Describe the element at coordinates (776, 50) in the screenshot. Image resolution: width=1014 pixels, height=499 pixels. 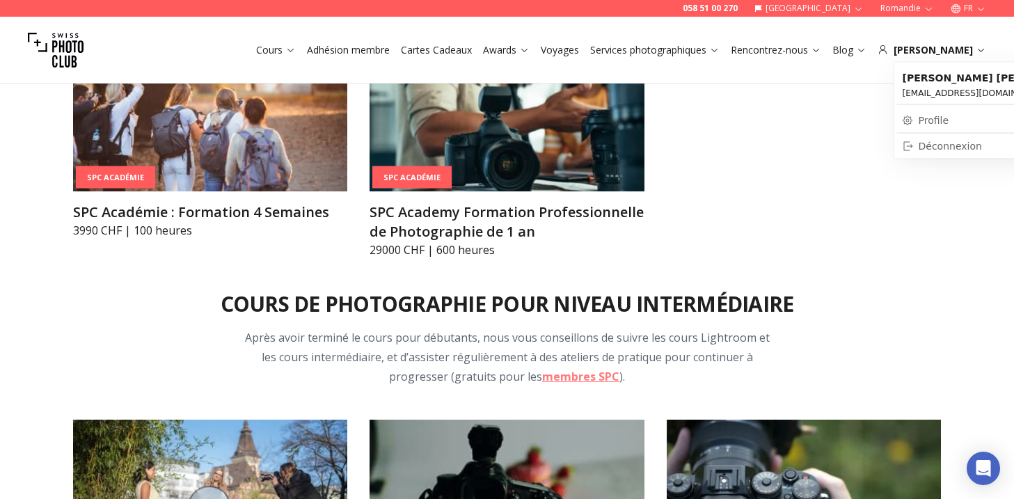
I see `a: Rencontrez-nous` at that location.